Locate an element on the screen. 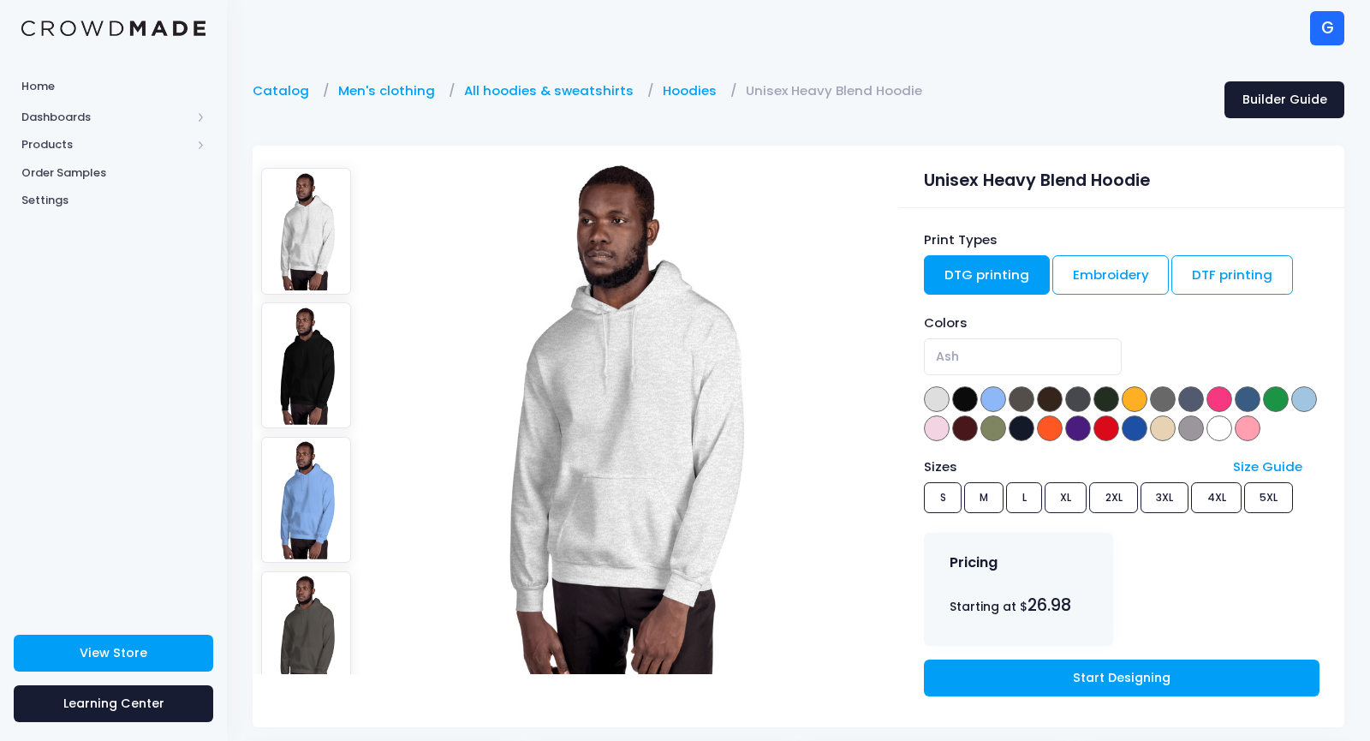 This screenshot has width=1370, height=741. div: Unisex Heavy Blend Hoodie is located at coordinates (1121, 176).